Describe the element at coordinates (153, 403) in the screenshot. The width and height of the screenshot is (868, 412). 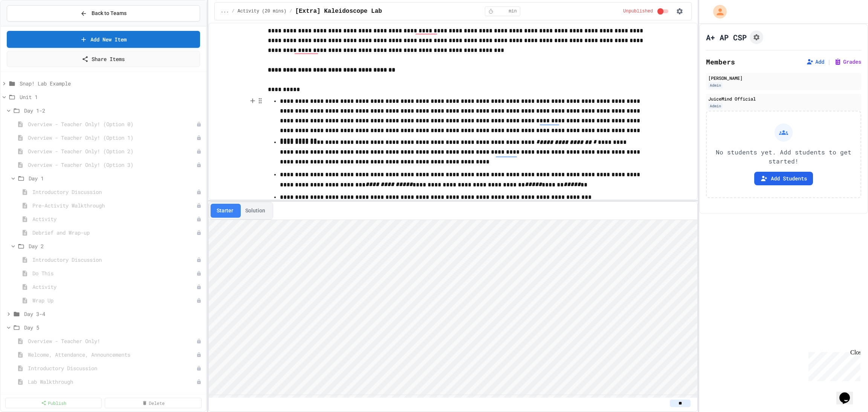
I see `a: Delete` at that location.